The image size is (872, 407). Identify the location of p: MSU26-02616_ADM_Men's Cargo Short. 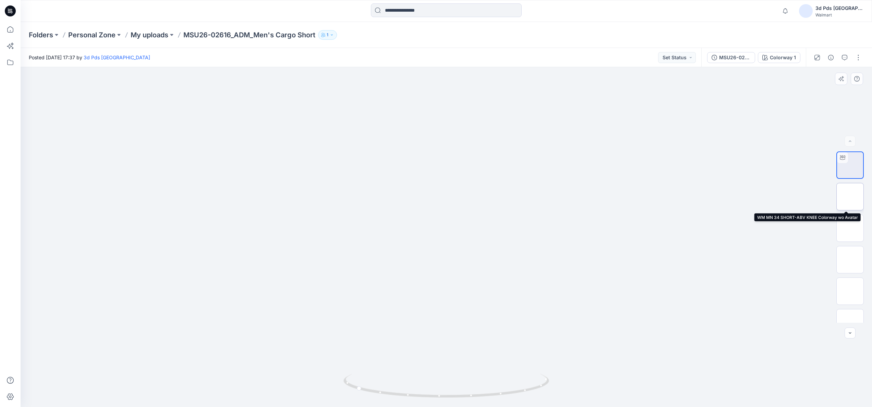
(249, 35).